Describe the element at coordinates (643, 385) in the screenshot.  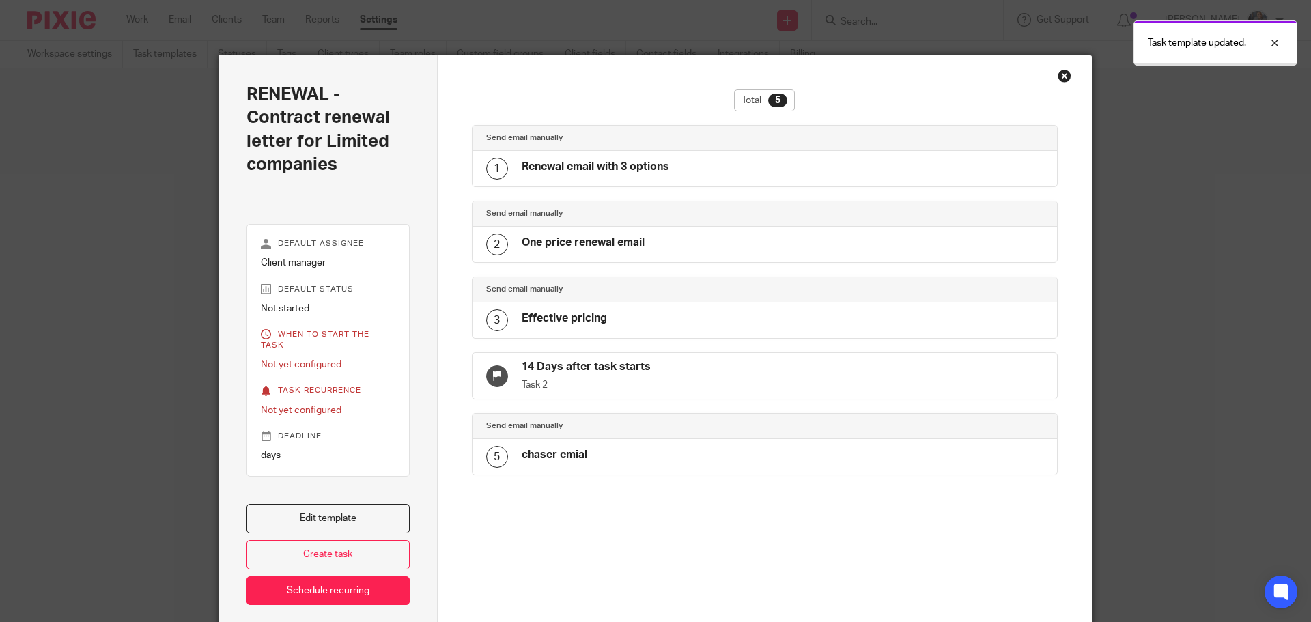
I see `p: Task 2` at that location.